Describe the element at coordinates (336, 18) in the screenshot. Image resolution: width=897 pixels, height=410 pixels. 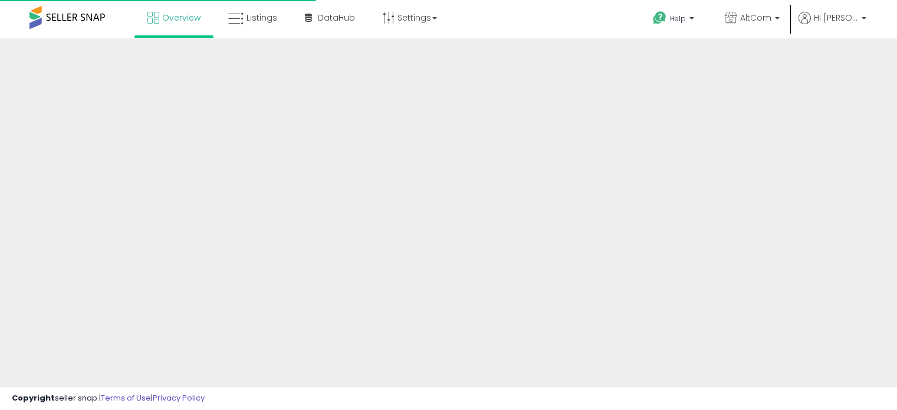
I see `span: DataHub` at that location.